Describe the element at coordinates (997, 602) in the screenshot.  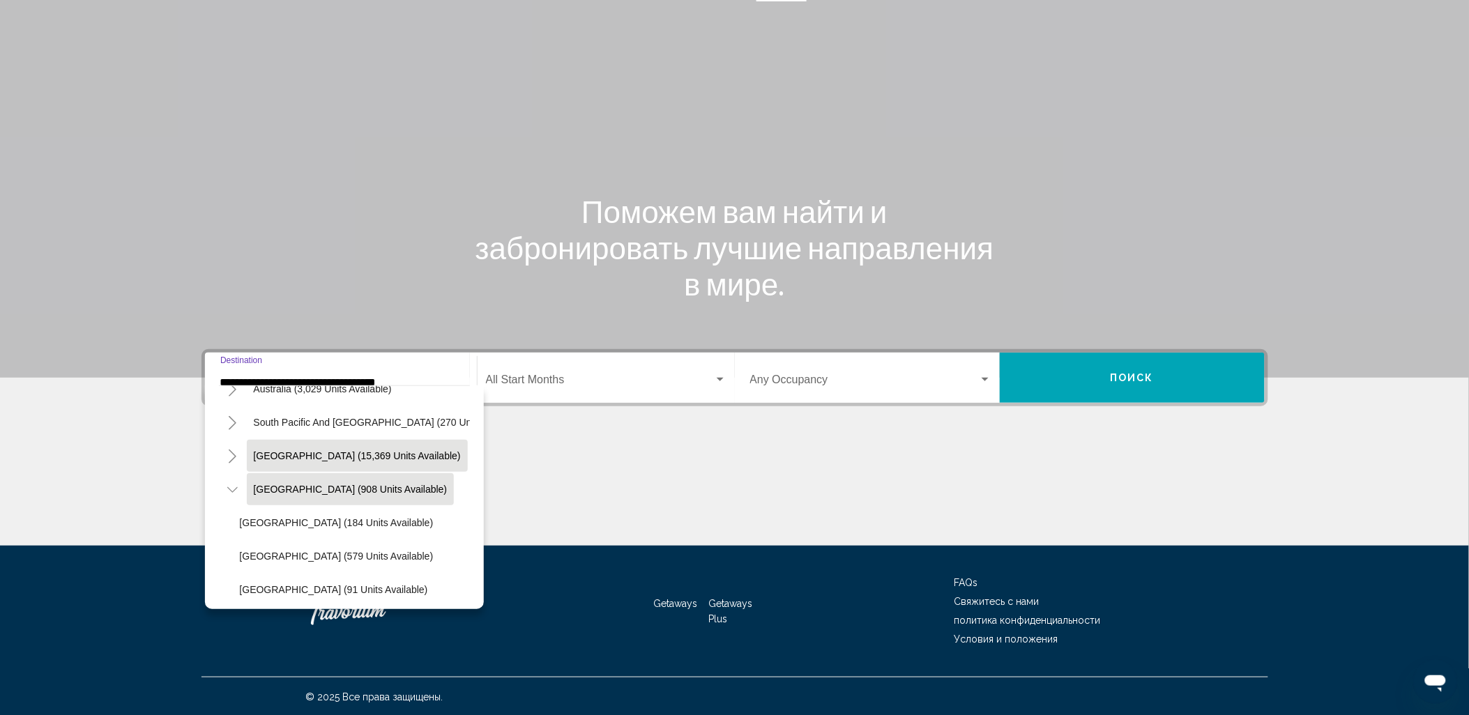
I see `a: Свяжитесь с нами` at that location.